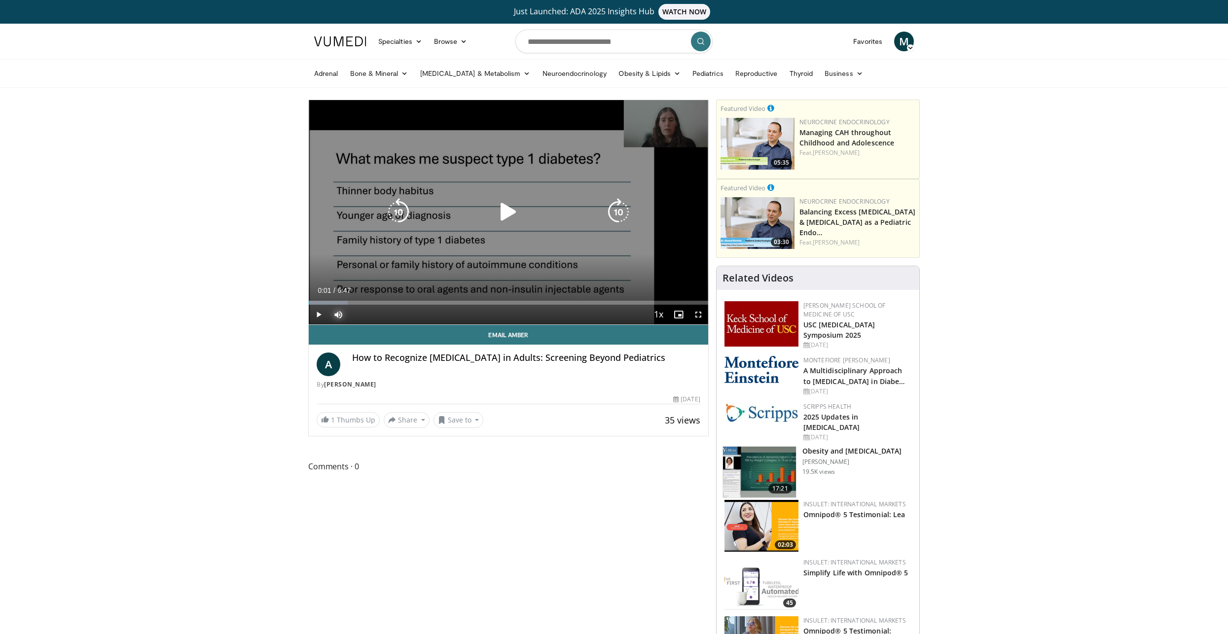  I want to click on video-js: Video Player, so click(509, 213).